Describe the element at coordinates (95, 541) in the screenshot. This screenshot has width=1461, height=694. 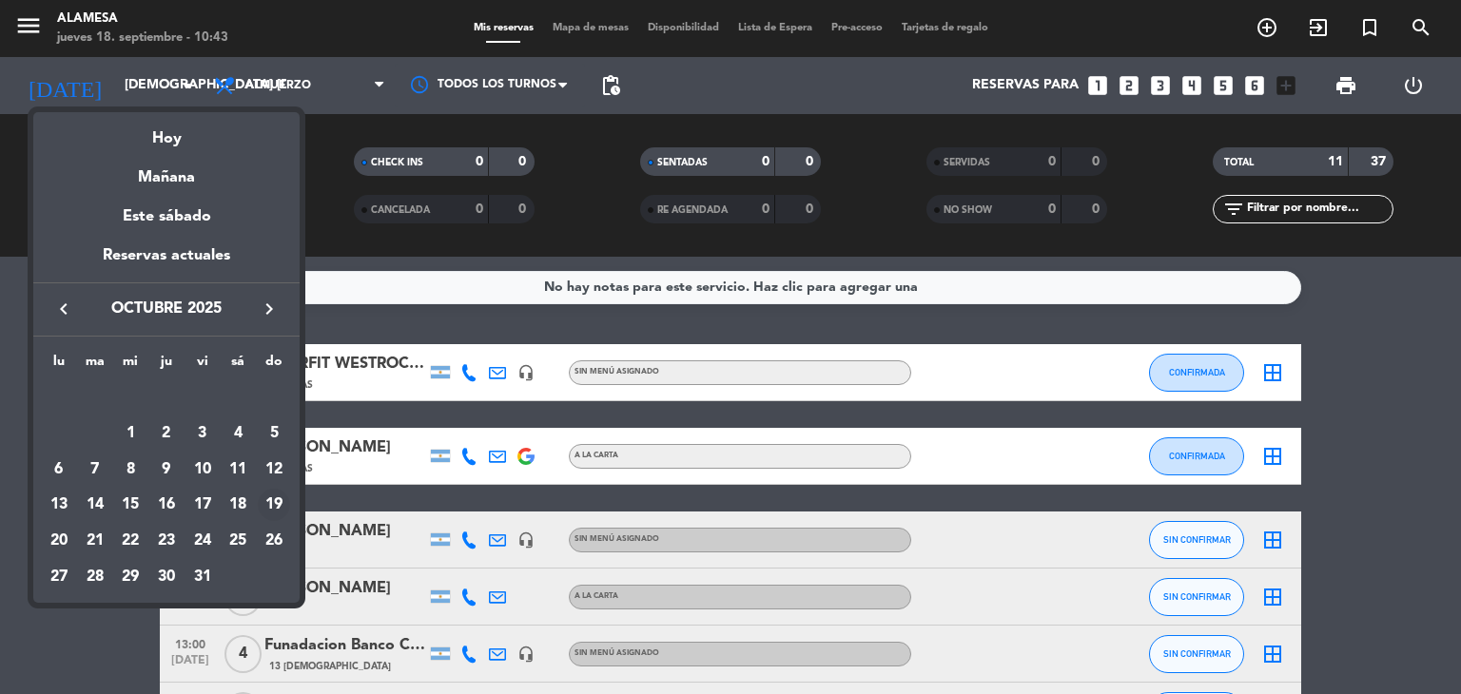
I see `div: 21` at that location.